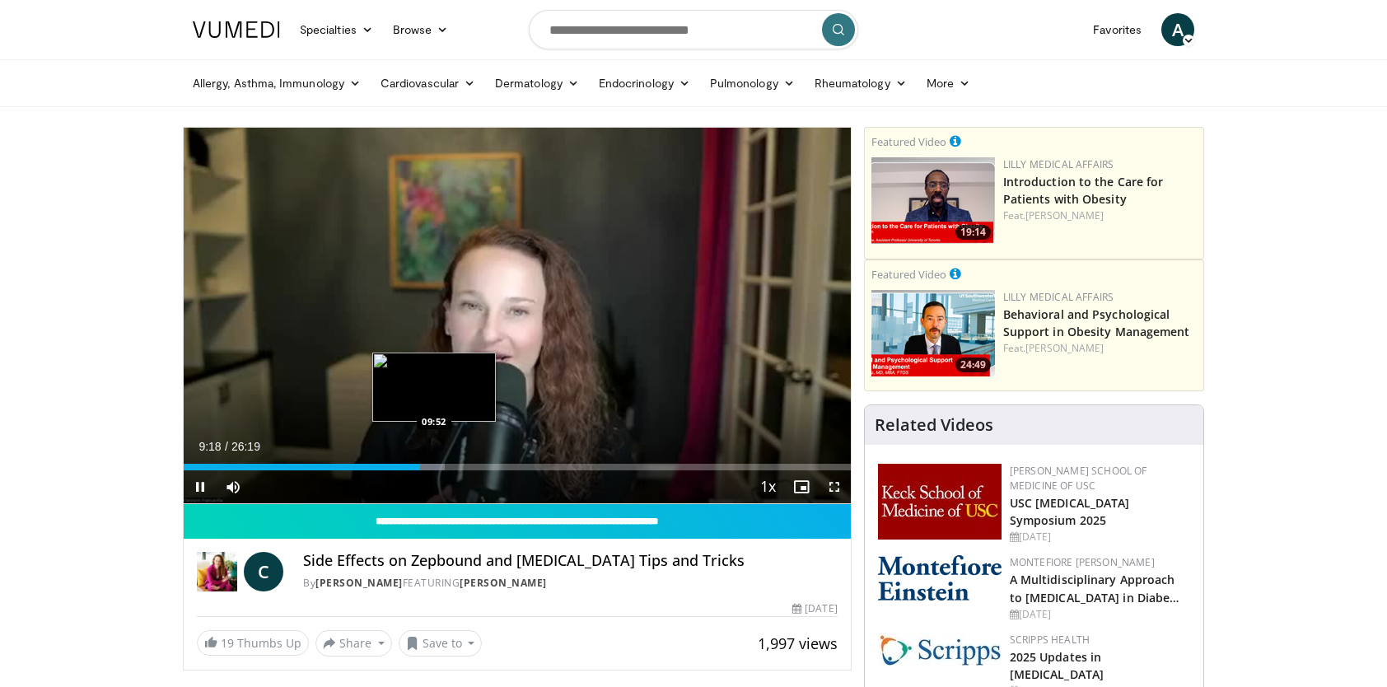 This screenshot has height=687, width=1387. Describe the element at coordinates (752, 83) in the screenshot. I see `a: Pulmonology` at that location.